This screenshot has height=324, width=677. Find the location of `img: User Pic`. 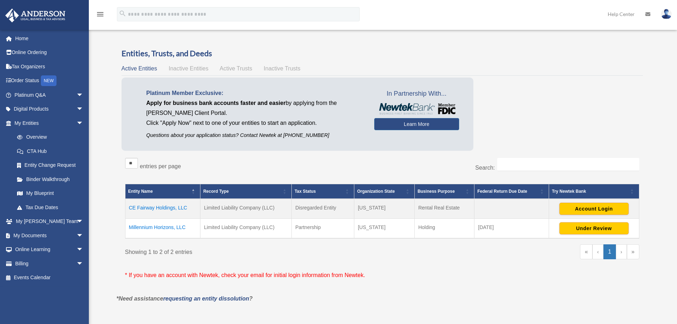

img: User Pic is located at coordinates (666, 14).